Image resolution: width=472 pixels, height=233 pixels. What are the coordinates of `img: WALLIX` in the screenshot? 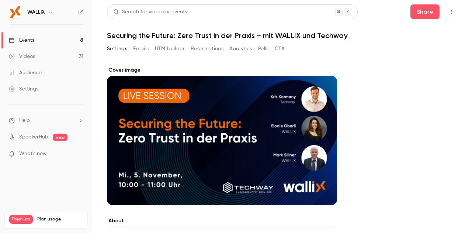 It's located at (15, 12).